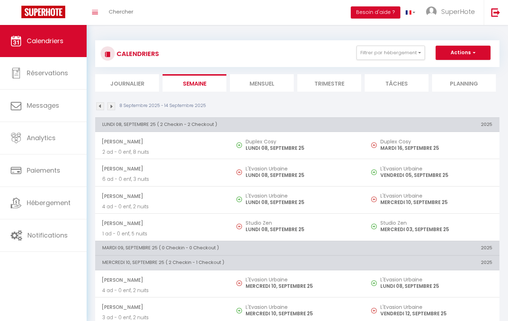 The image size is (508, 321). I want to click on li: Mensuel, so click(262, 83).